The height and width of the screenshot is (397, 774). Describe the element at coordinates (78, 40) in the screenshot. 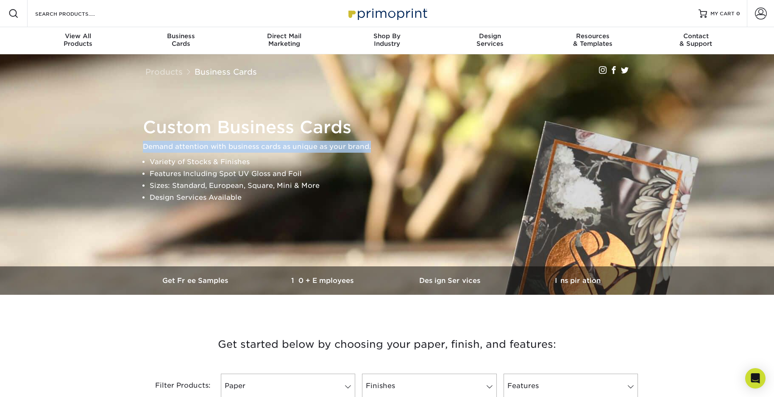

I see `div: Products` at that location.